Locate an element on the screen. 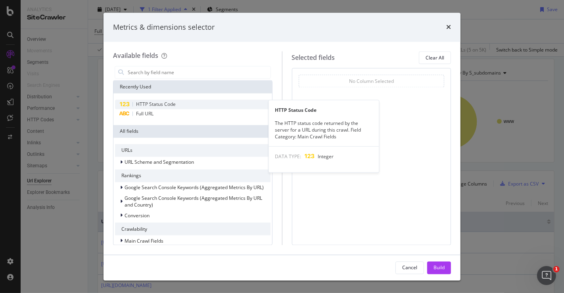  span: Google Search Console Keywords (Aggregated Metrics By URL and Country) is located at coordinates (193, 202).